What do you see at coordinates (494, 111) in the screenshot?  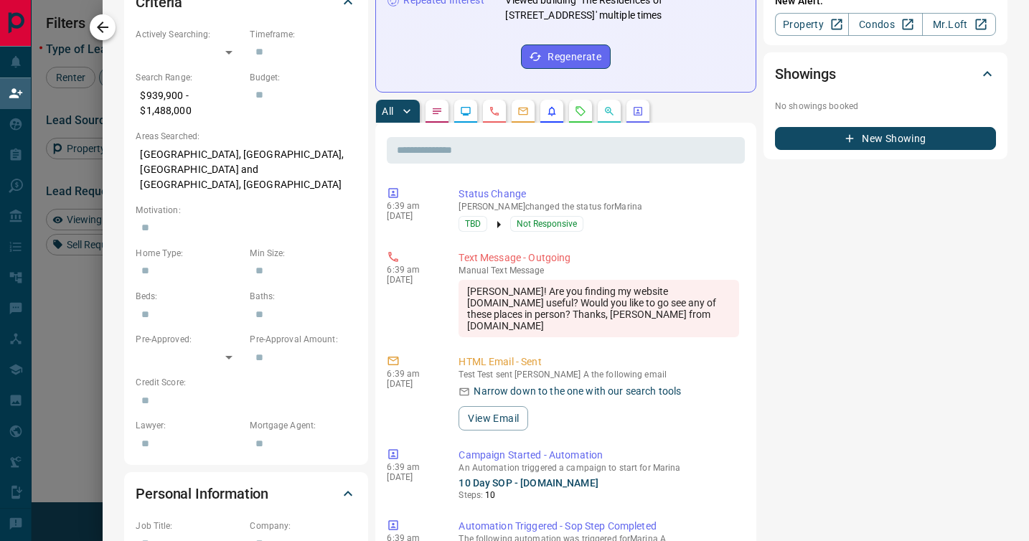 I see `svg: Calls` at bounding box center [494, 111].